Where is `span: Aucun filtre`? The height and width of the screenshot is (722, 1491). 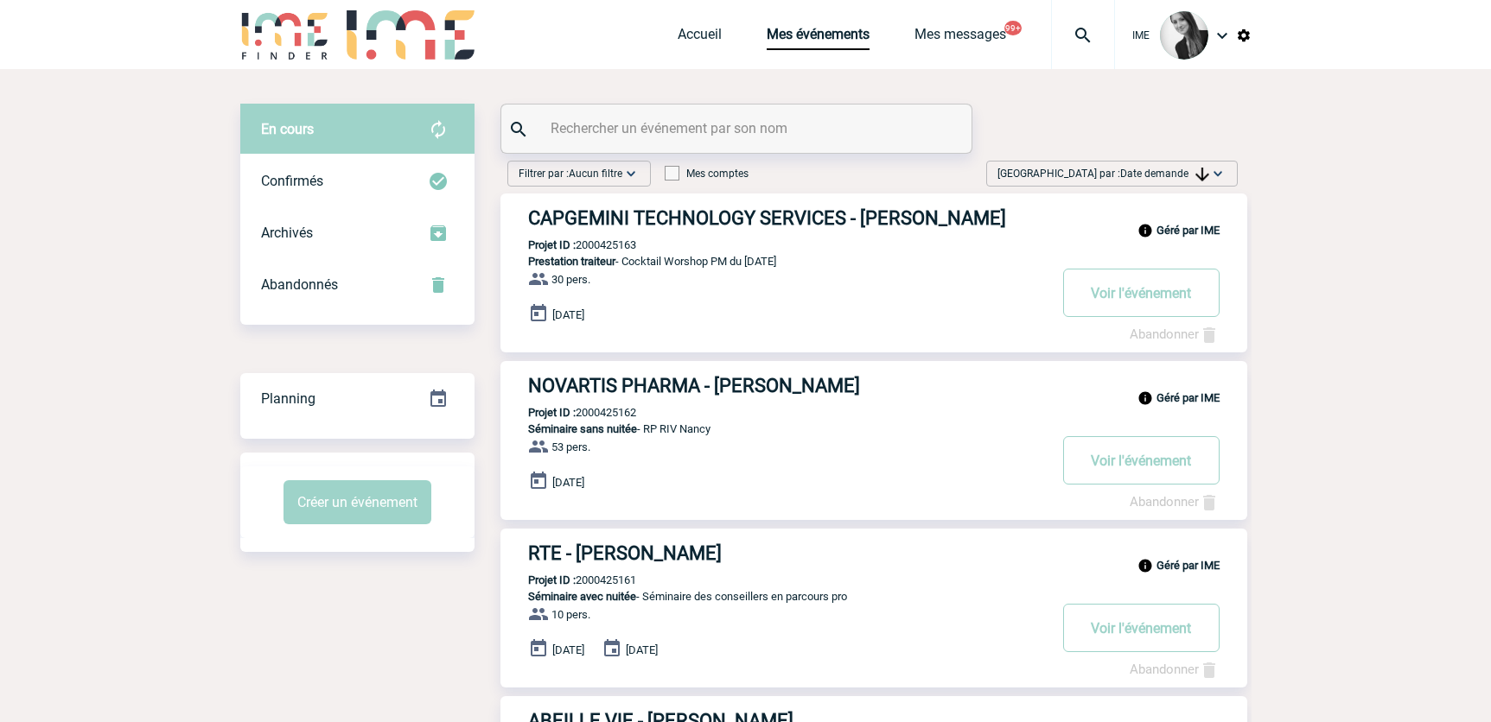
span: Aucun filtre is located at coordinates (595, 174).